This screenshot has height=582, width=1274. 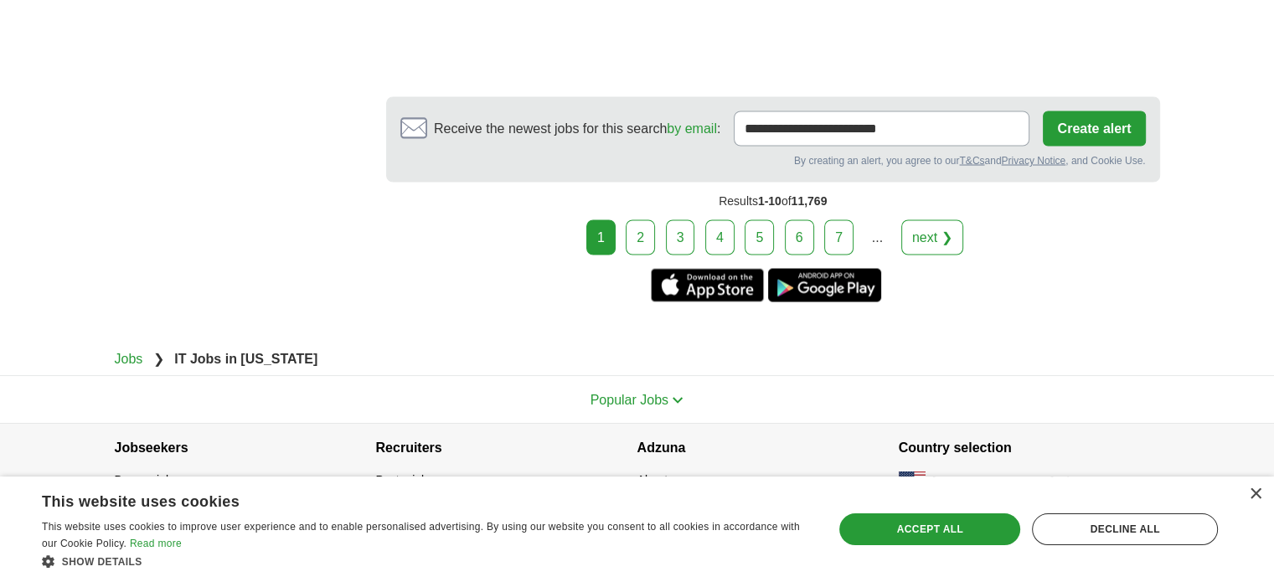 What do you see at coordinates (102, 562) in the screenshot?
I see `span: Show details` at bounding box center [102, 562].